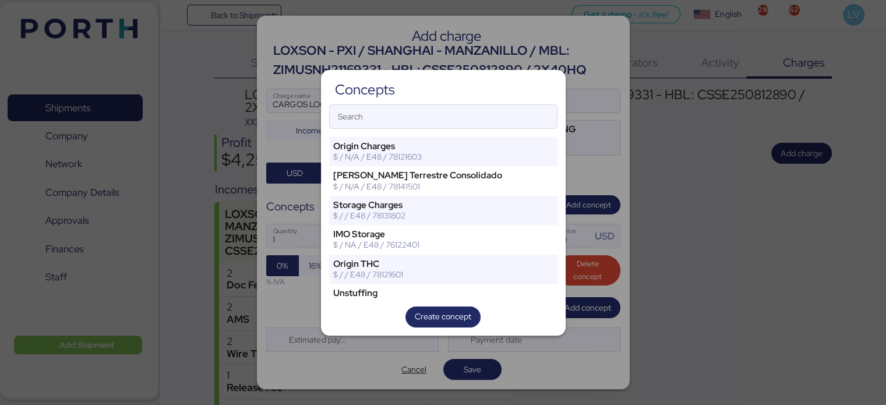 This screenshot has width=886, height=405. I want to click on div: $ / / E48 / 78121601, so click(423, 274).